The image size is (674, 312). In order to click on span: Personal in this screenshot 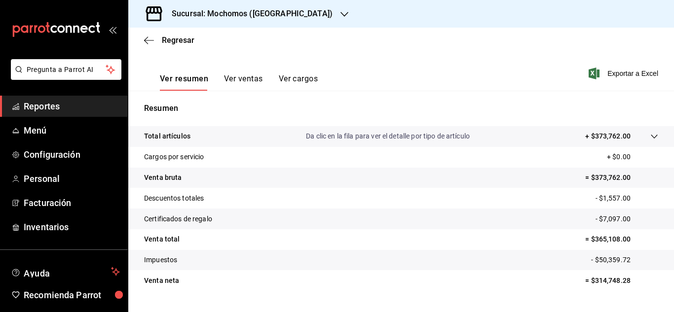, I will do `click(72, 179)`.